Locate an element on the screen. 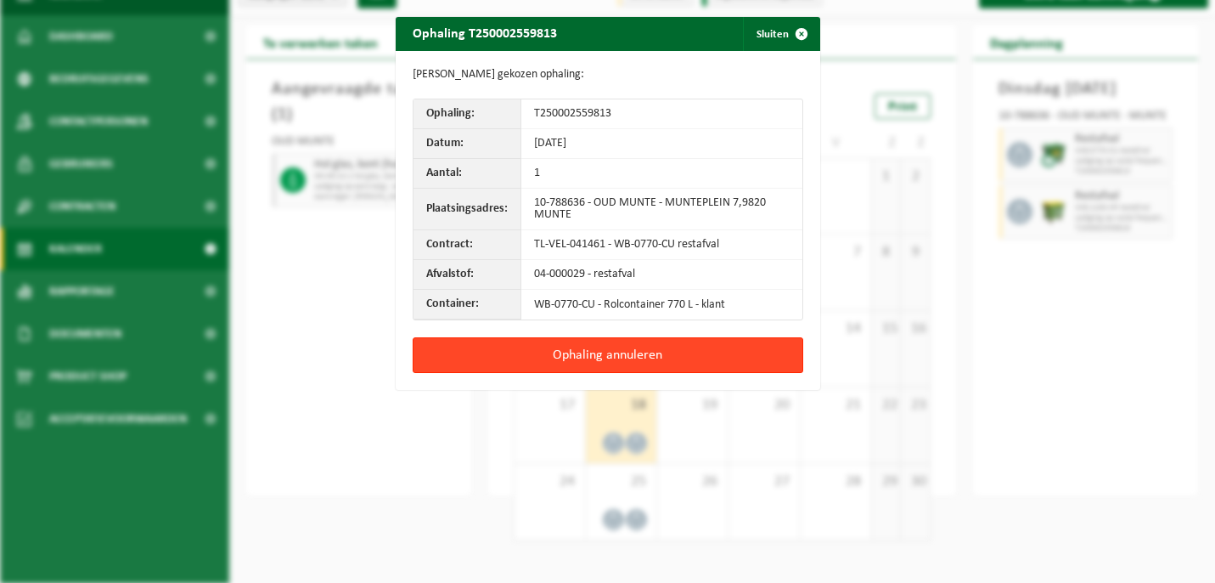 Image resolution: width=1215 pixels, height=583 pixels. th: Container: is located at coordinates (467, 304).